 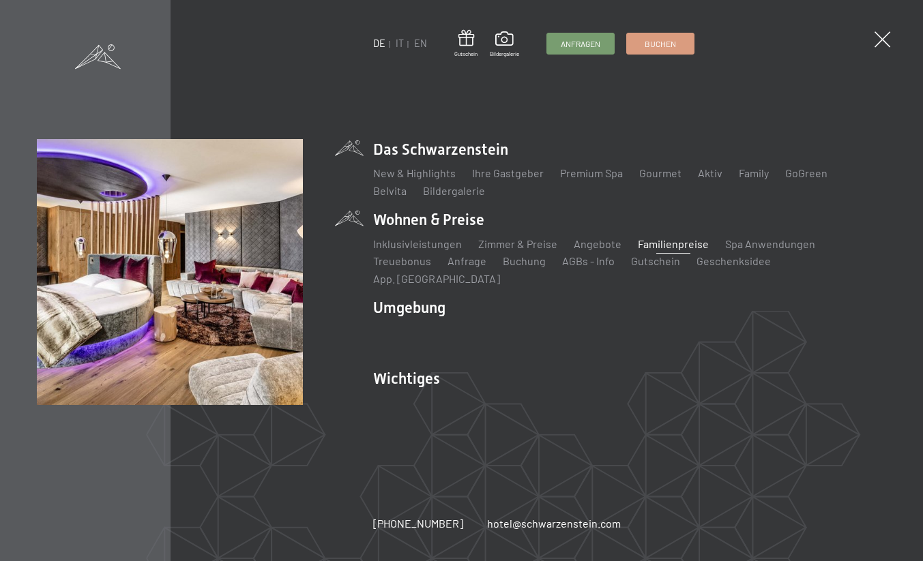 I want to click on a: Spa Anwendungen, so click(x=770, y=244).